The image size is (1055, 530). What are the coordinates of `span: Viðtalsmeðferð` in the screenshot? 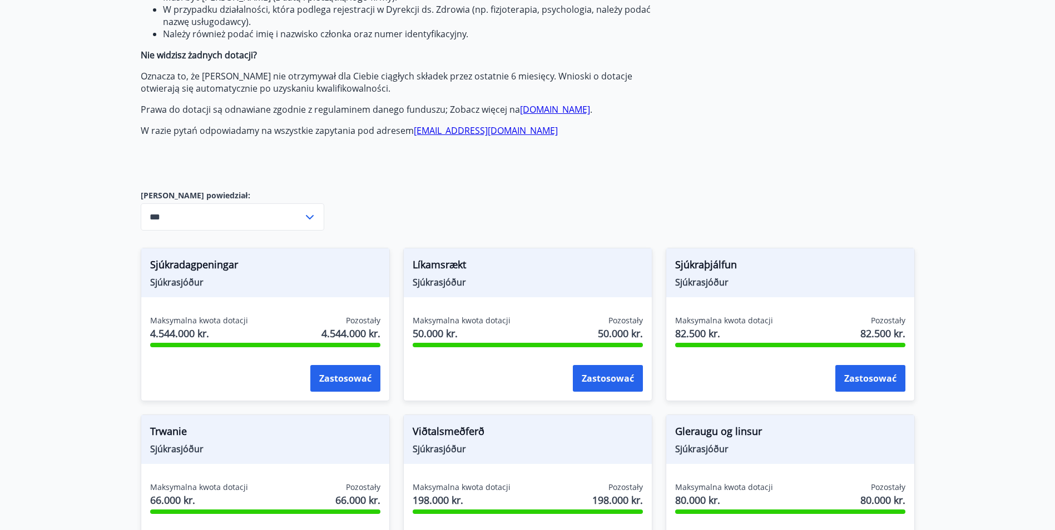 It's located at (528, 434).